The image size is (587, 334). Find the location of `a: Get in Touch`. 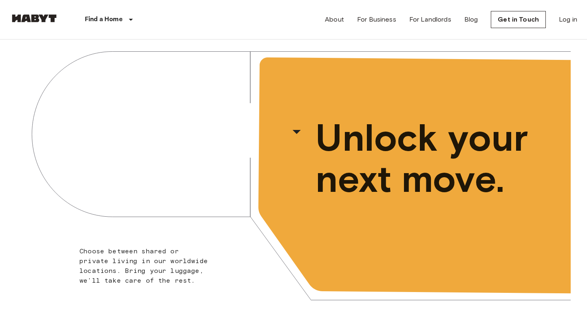

a: Get in Touch is located at coordinates (518, 20).